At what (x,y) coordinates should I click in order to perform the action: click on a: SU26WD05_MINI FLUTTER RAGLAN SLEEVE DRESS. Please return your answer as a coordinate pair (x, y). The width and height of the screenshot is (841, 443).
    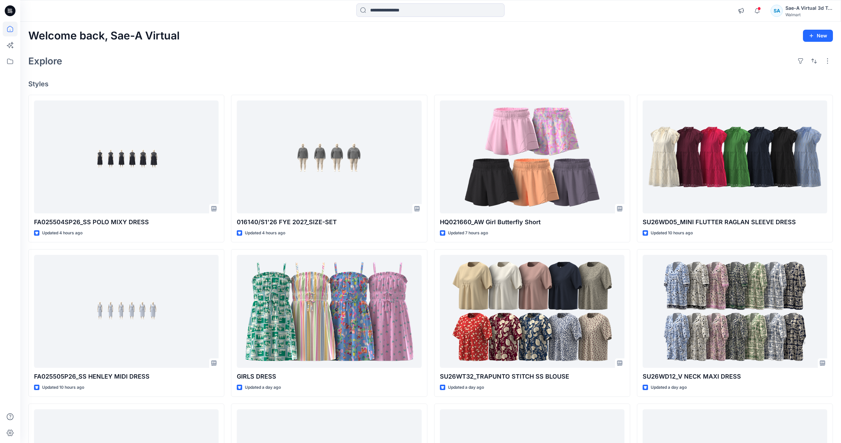
    Looking at the image, I should click on (735, 157).